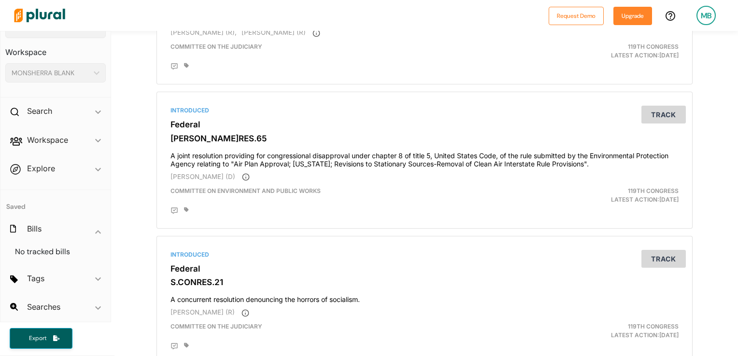 The image size is (738, 356). Describe the element at coordinates (56, 49) in the screenshot. I see `h3: Workspace` at that location.